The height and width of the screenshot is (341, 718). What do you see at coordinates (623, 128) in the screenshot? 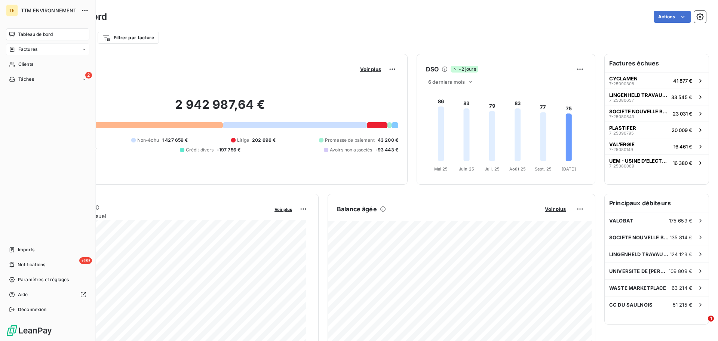
I see `span: PLASTIFER` at bounding box center [623, 128].